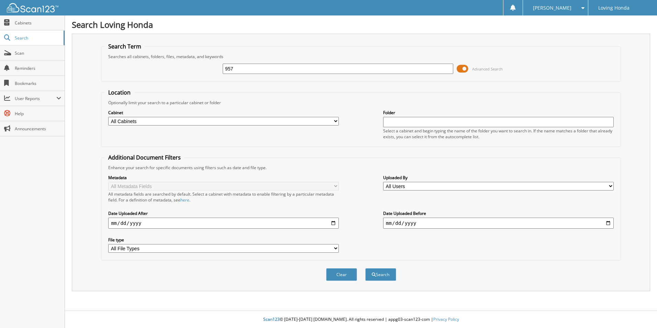 The height and width of the screenshot is (328, 657). Describe the element at coordinates (614, 8) in the screenshot. I see `span: Loving Honda` at that location.